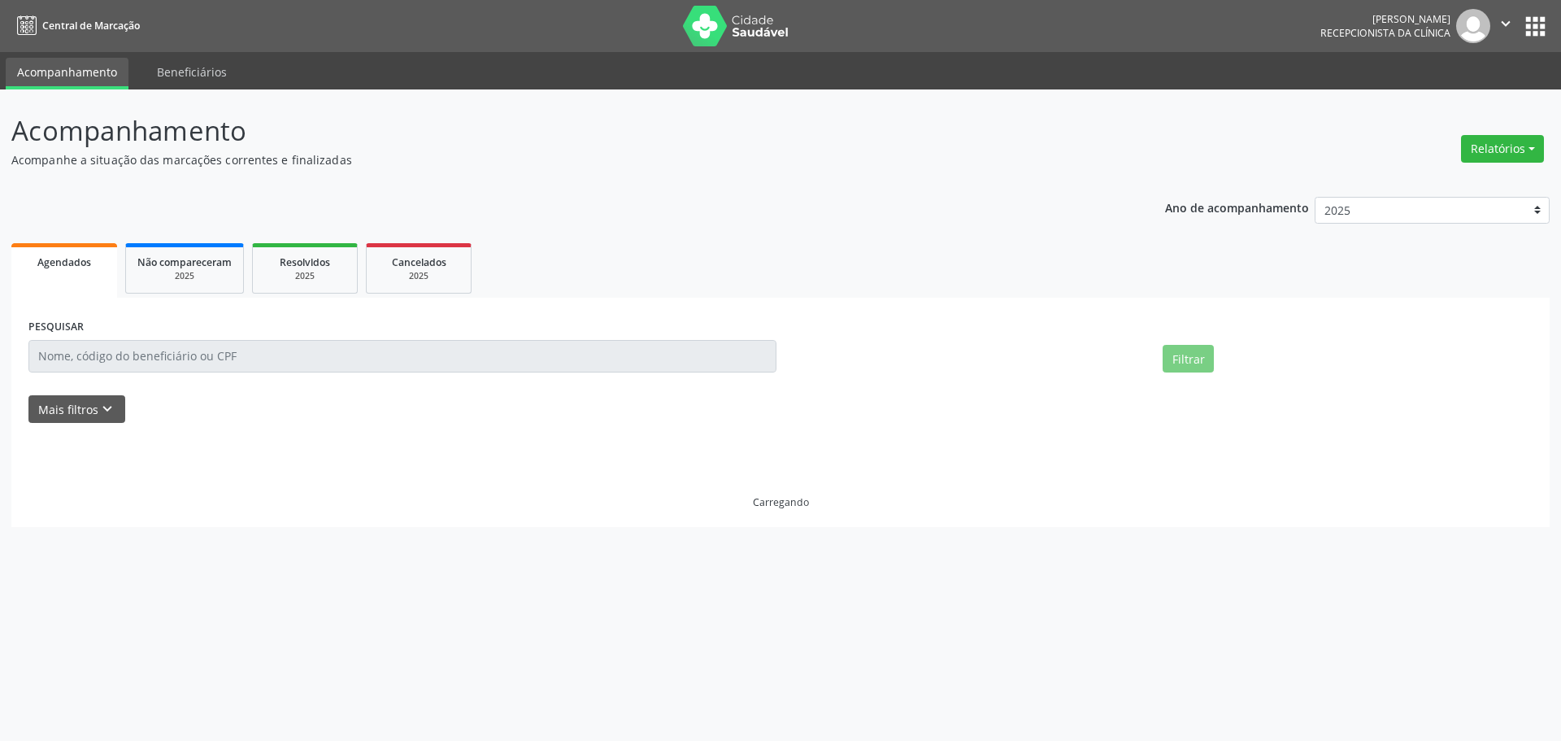  I want to click on a: Beneficiários, so click(192, 72).